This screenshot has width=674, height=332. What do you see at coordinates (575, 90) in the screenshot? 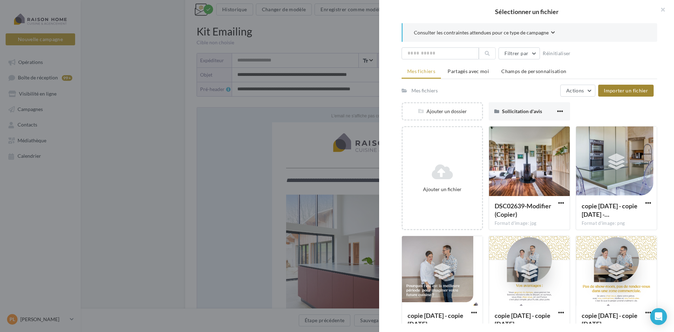
I see `span: Actions` at bounding box center [575, 90].